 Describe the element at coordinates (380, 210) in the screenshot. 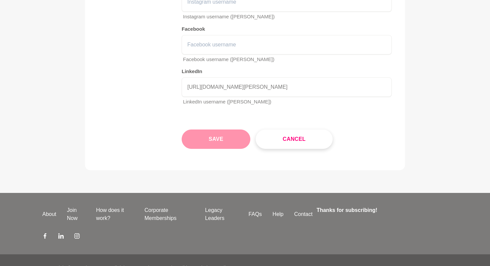

I see `h4: Thanks for subscribing!` at that location.